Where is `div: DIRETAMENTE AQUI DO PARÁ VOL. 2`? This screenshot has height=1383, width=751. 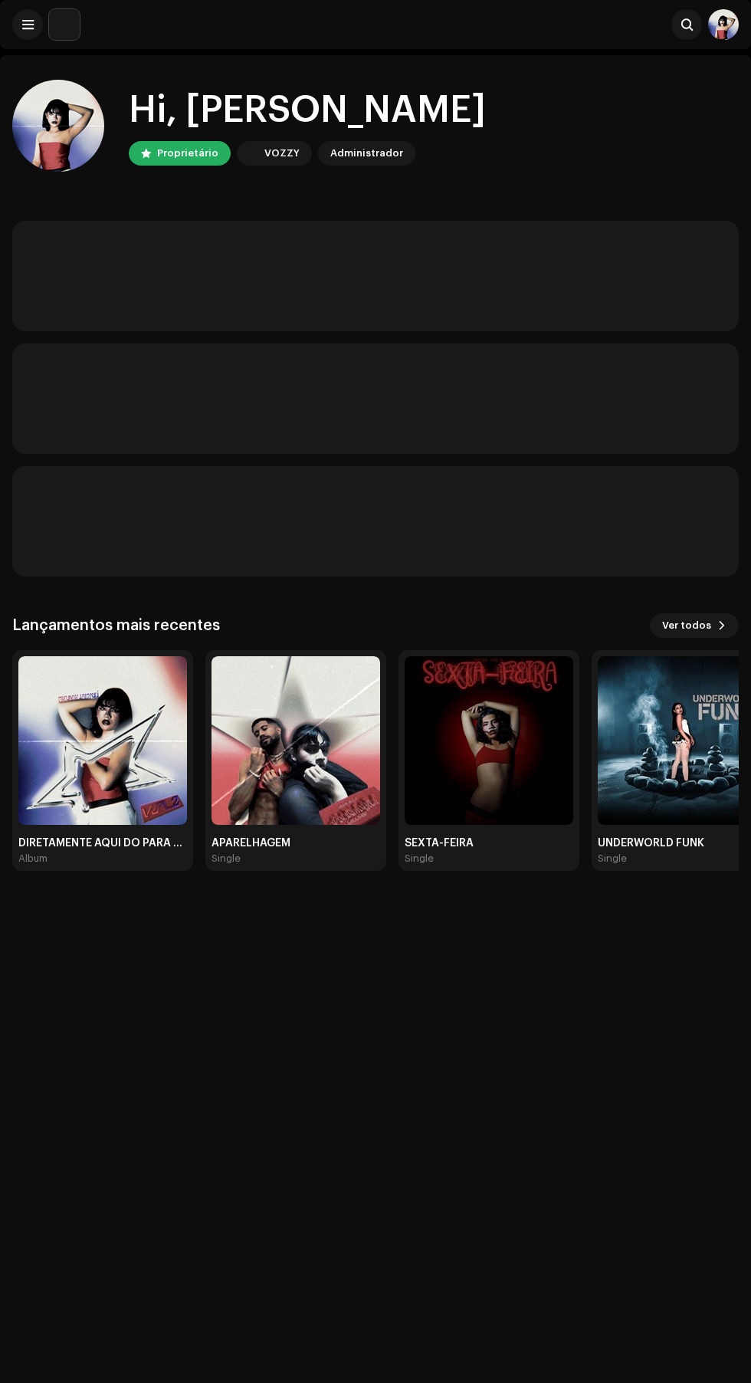
div: DIRETAMENTE AQUI DO PARÁ VOL. 2 is located at coordinates (103, 843).